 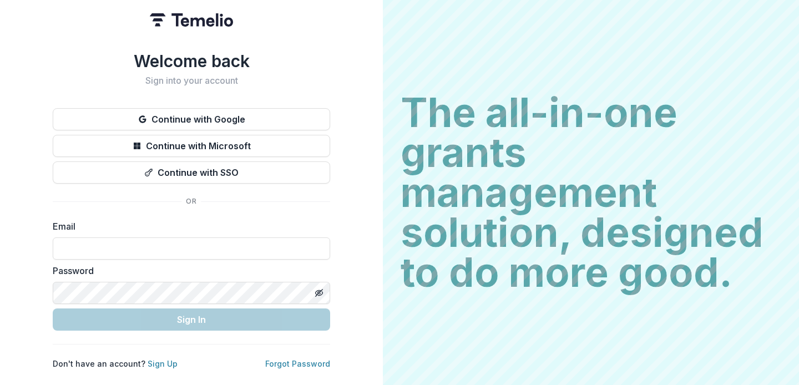 I want to click on button: Sign In, so click(x=191, y=320).